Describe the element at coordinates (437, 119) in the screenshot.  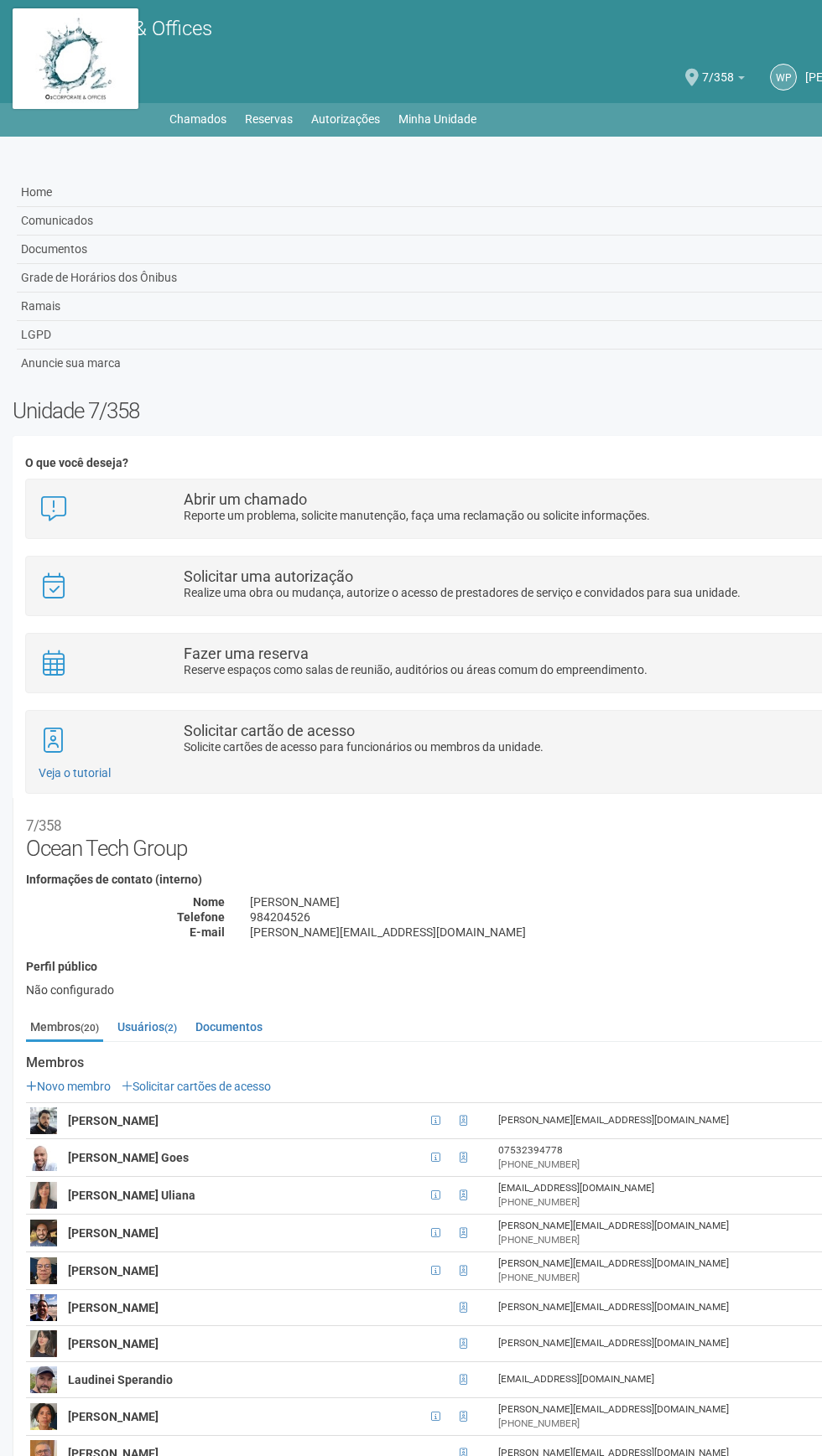
I see `a: Minha Unidade` at that location.